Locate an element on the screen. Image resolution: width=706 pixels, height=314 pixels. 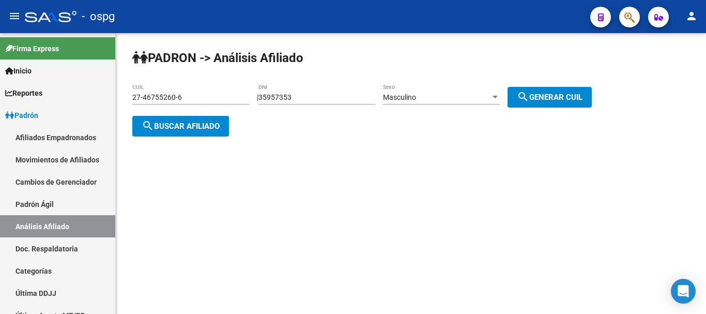
span: Generar CUIL is located at coordinates (550, 97).